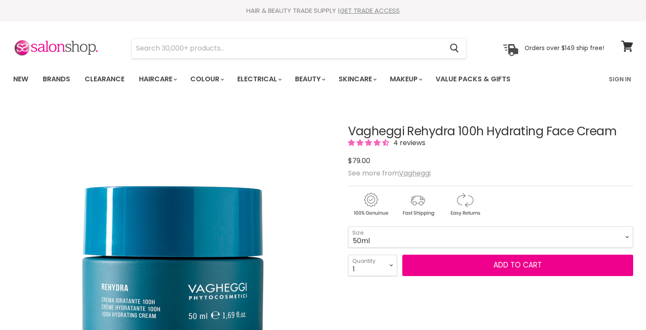  I want to click on a: Colour, so click(207, 79).